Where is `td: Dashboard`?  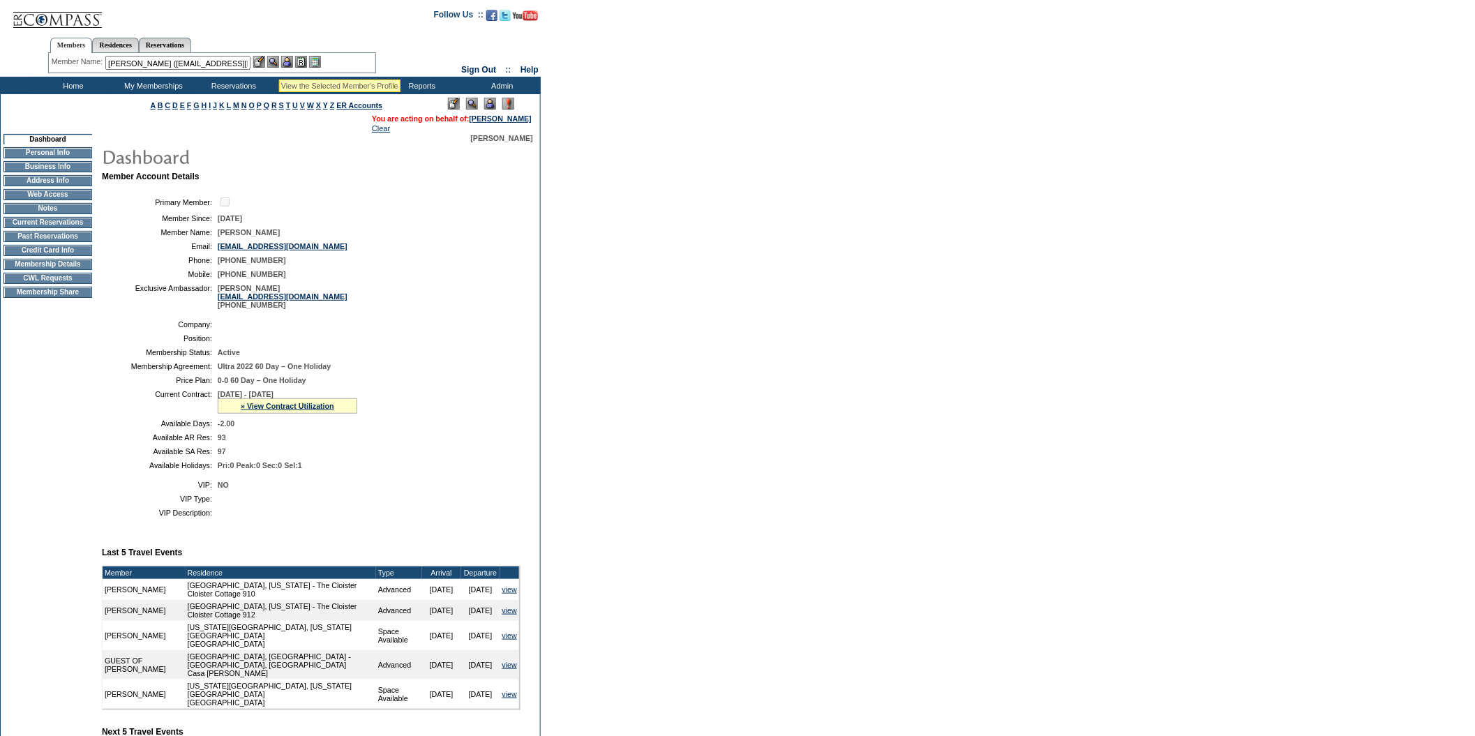
td: Dashboard is located at coordinates (47, 139).